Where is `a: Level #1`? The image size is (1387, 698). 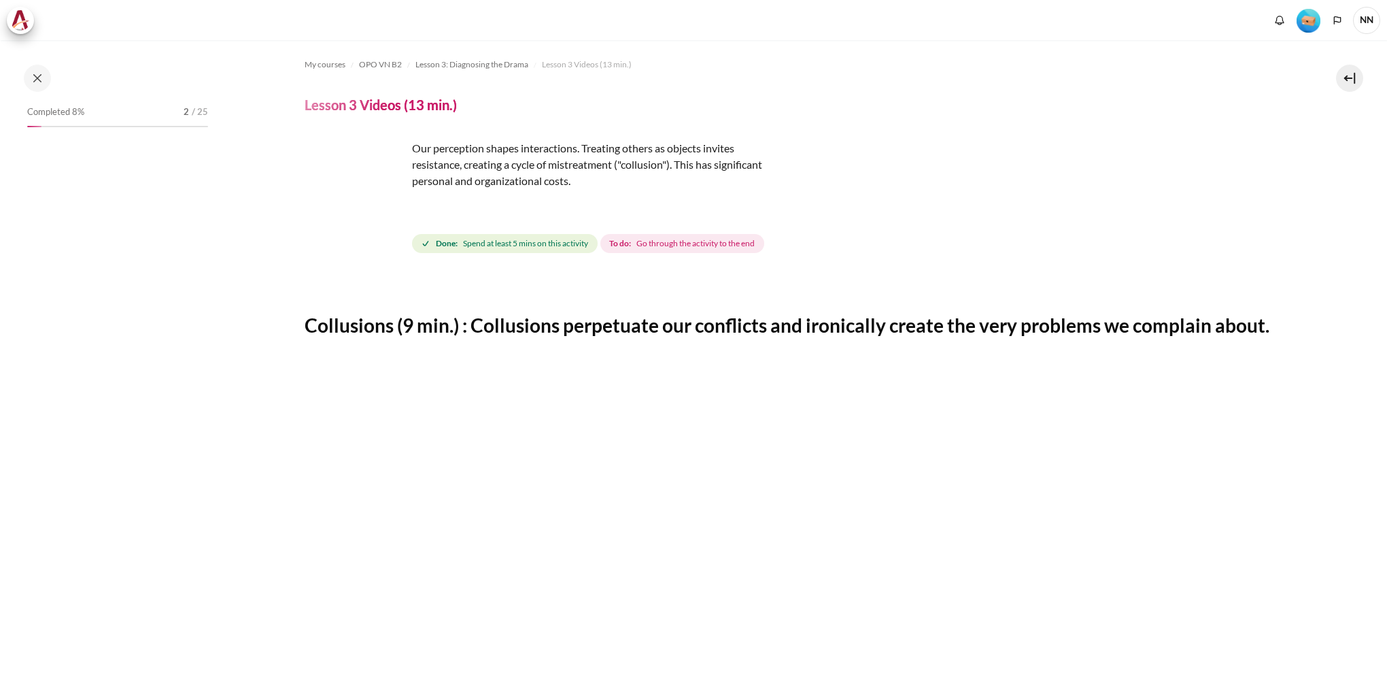
a: Level #1 is located at coordinates (1308, 20).